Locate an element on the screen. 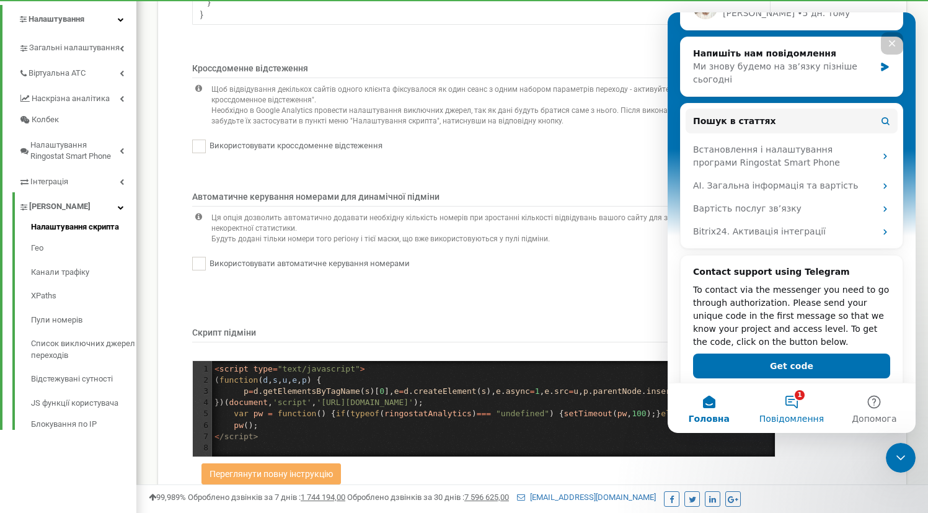 The image size is (928, 513). u: 7 596 625,00 is located at coordinates (487, 497).